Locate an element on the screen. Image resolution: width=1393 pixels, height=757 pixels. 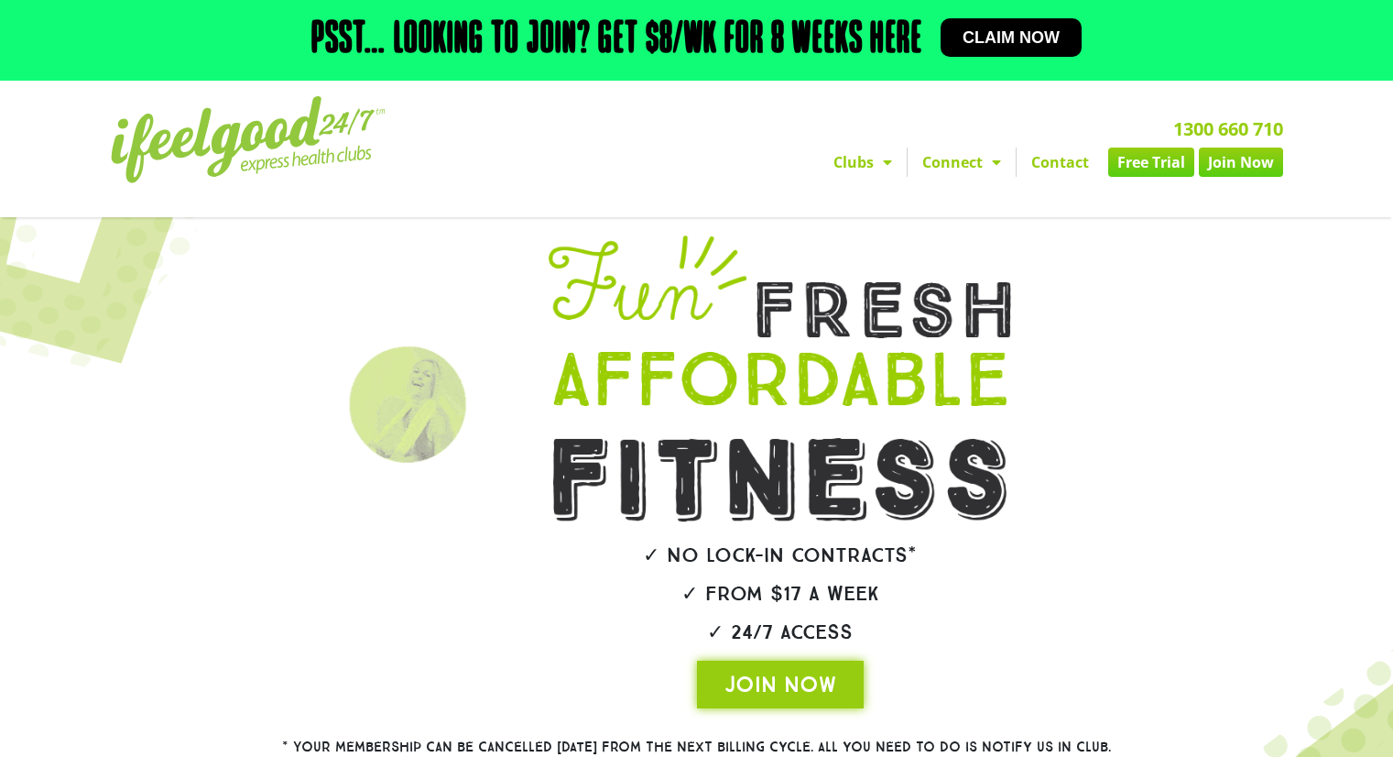
a: JOIN NOW is located at coordinates (780, 684).